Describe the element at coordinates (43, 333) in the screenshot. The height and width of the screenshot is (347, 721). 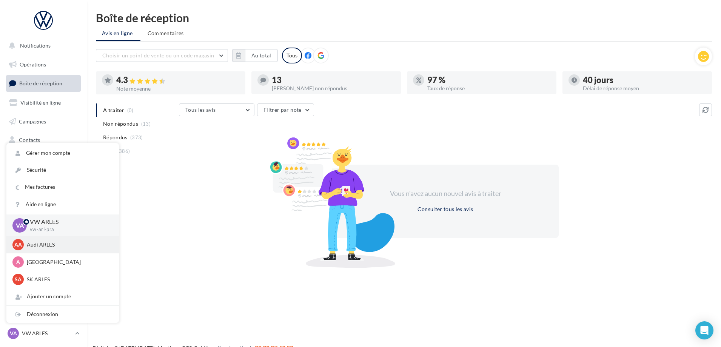
I see `a: VA VW ARLES` at that location.